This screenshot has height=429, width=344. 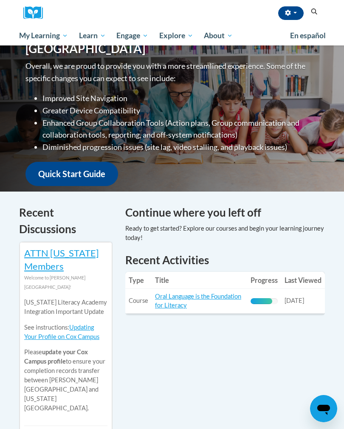 I want to click on span: Engage, so click(x=132, y=36).